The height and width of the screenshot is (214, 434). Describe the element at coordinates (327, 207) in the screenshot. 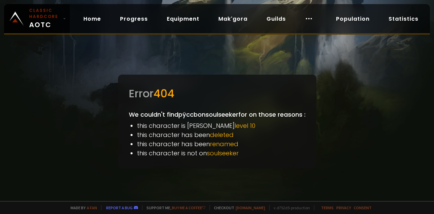

I see `a: Terms` at that location.